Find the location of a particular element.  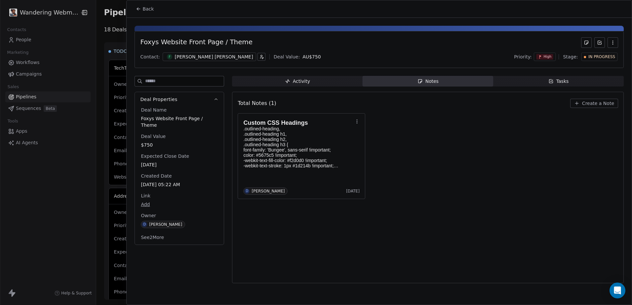

p: .outlined-heading h3 { is located at coordinates (298, 145).